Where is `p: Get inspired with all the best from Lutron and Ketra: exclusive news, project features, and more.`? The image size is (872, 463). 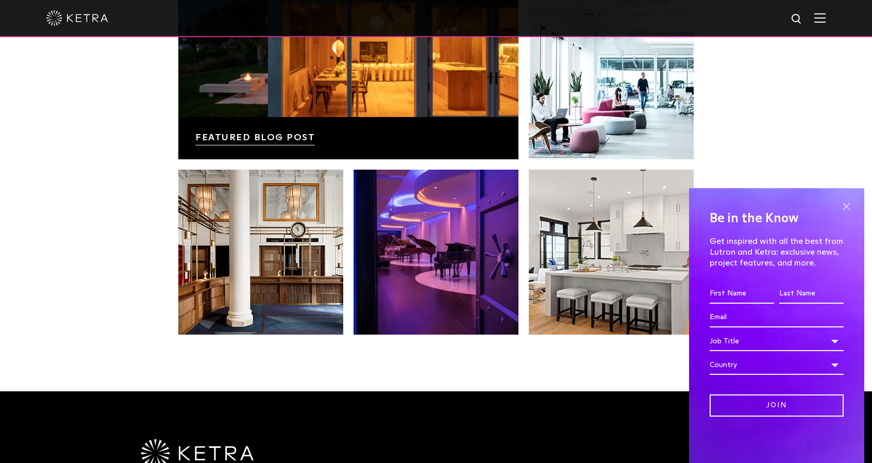
p: Get inspired with all the best from Lutron and Ketra: exclusive news, project features, and more. is located at coordinates (777, 252).